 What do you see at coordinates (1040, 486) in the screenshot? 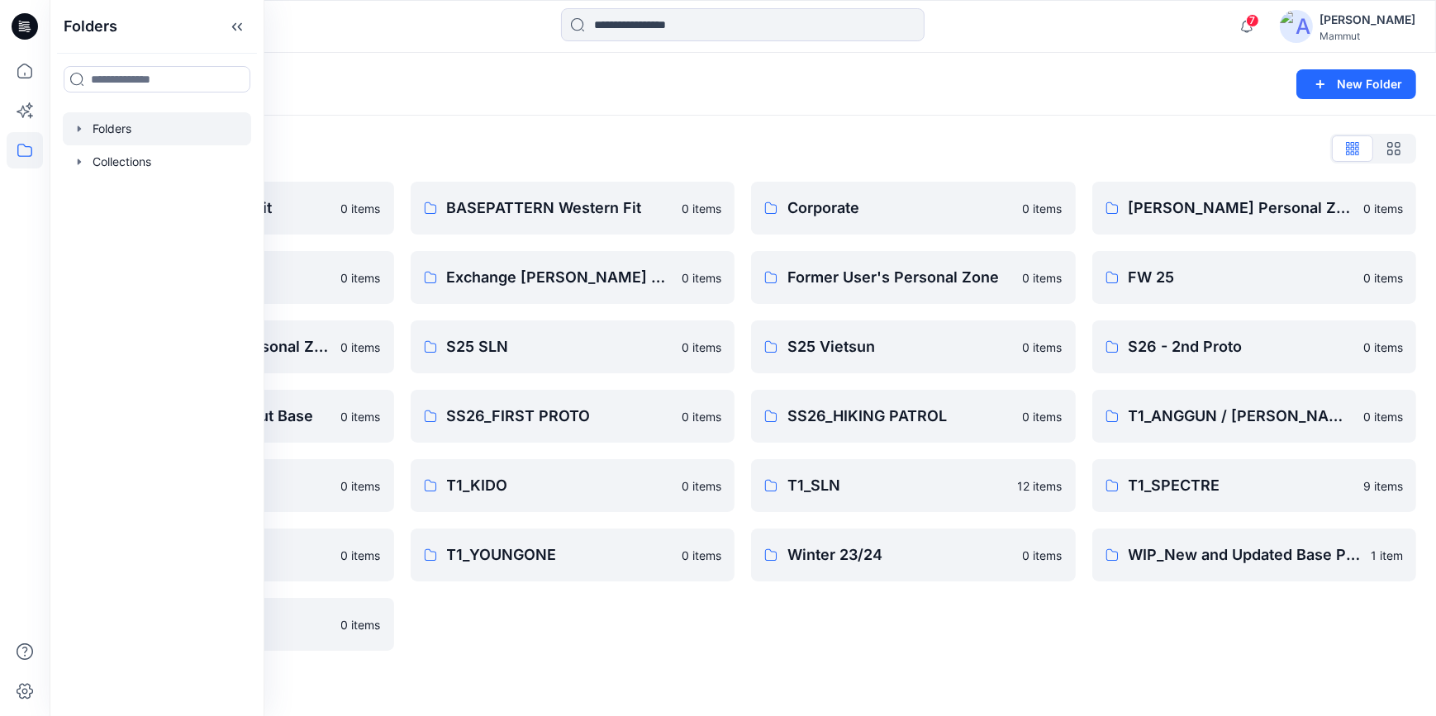
I see `p: 12 items` at bounding box center [1040, 486].